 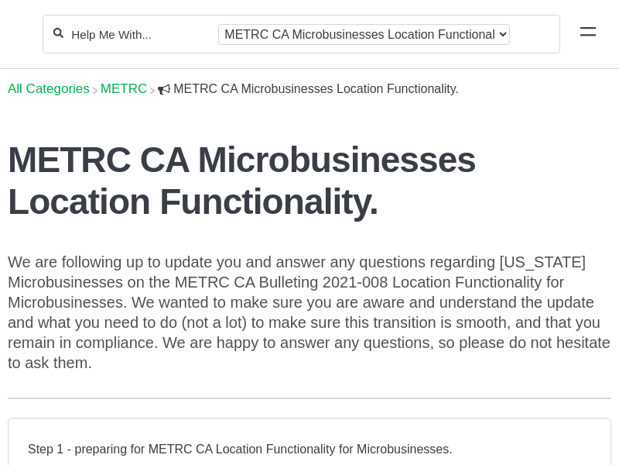 What do you see at coordinates (310, 180) in the screenshot?
I see `h1: METRC CA Microbusinesses Location Functionality.` at bounding box center [310, 180].